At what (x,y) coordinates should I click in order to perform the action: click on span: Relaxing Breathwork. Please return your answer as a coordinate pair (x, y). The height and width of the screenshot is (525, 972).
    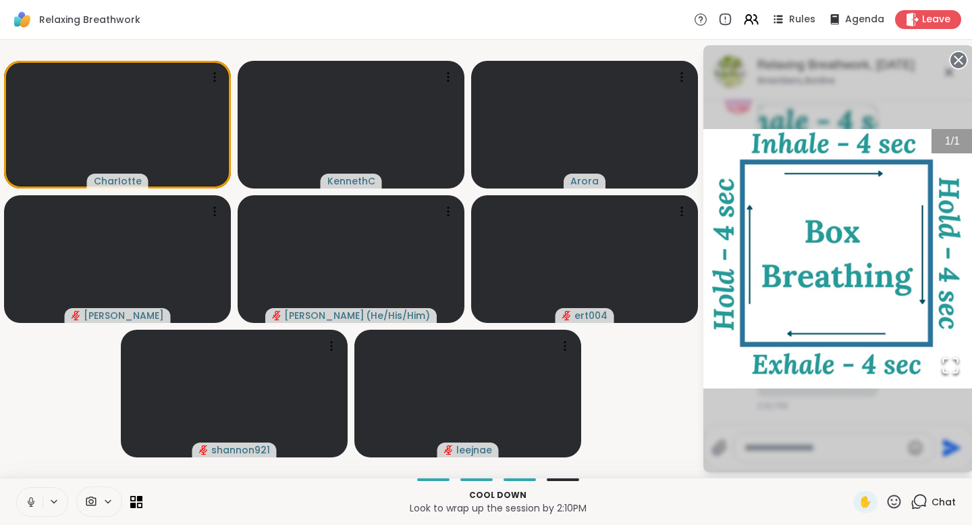
    Looking at the image, I should click on (90, 20).